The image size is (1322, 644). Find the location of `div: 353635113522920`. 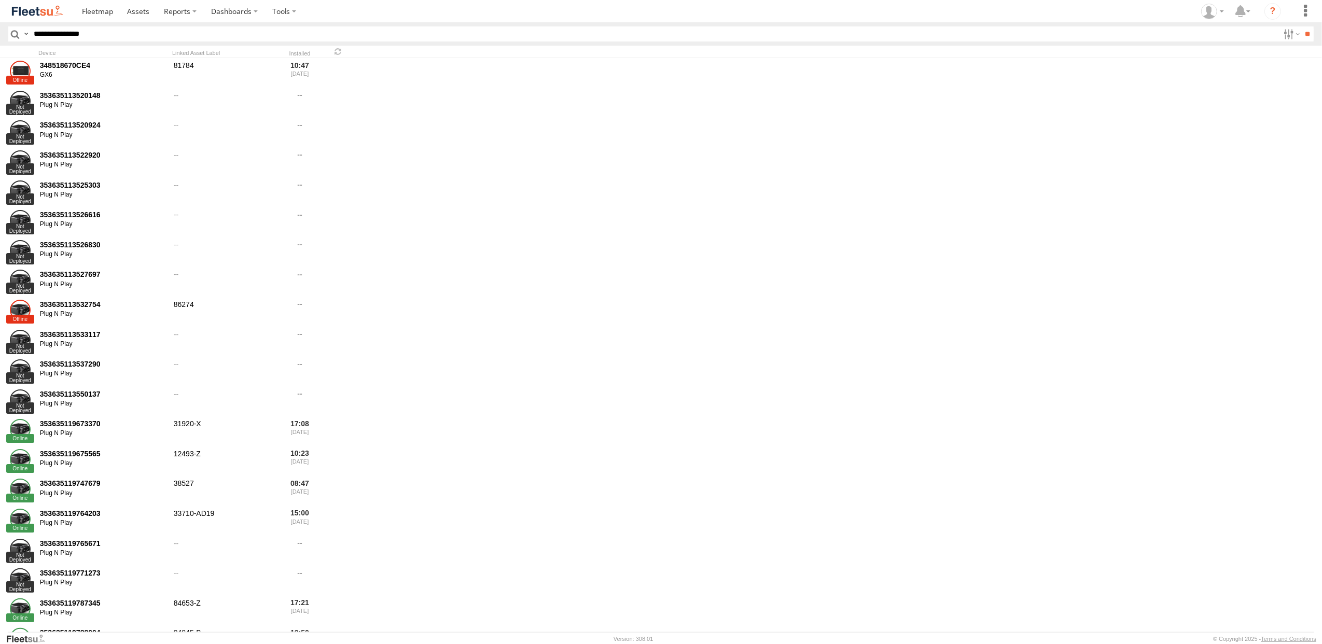

div: 353635113522920 is located at coordinates (103, 155).